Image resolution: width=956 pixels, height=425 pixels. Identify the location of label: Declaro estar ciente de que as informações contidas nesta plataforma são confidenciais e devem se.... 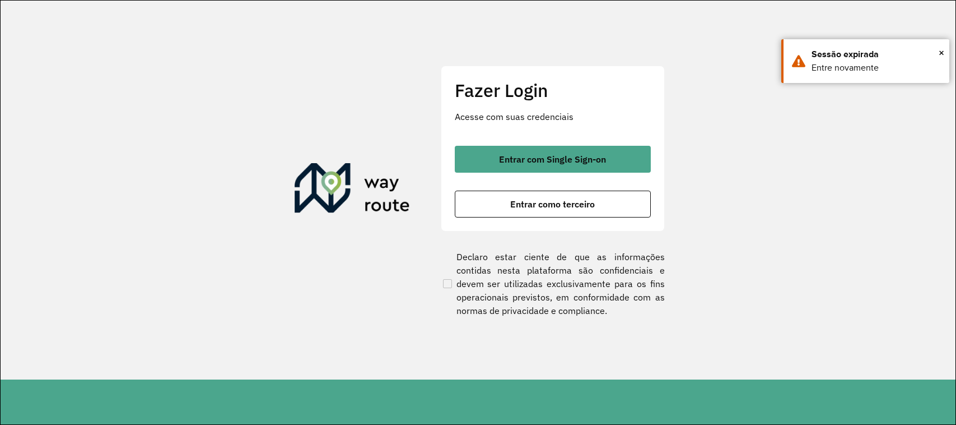
(553, 283).